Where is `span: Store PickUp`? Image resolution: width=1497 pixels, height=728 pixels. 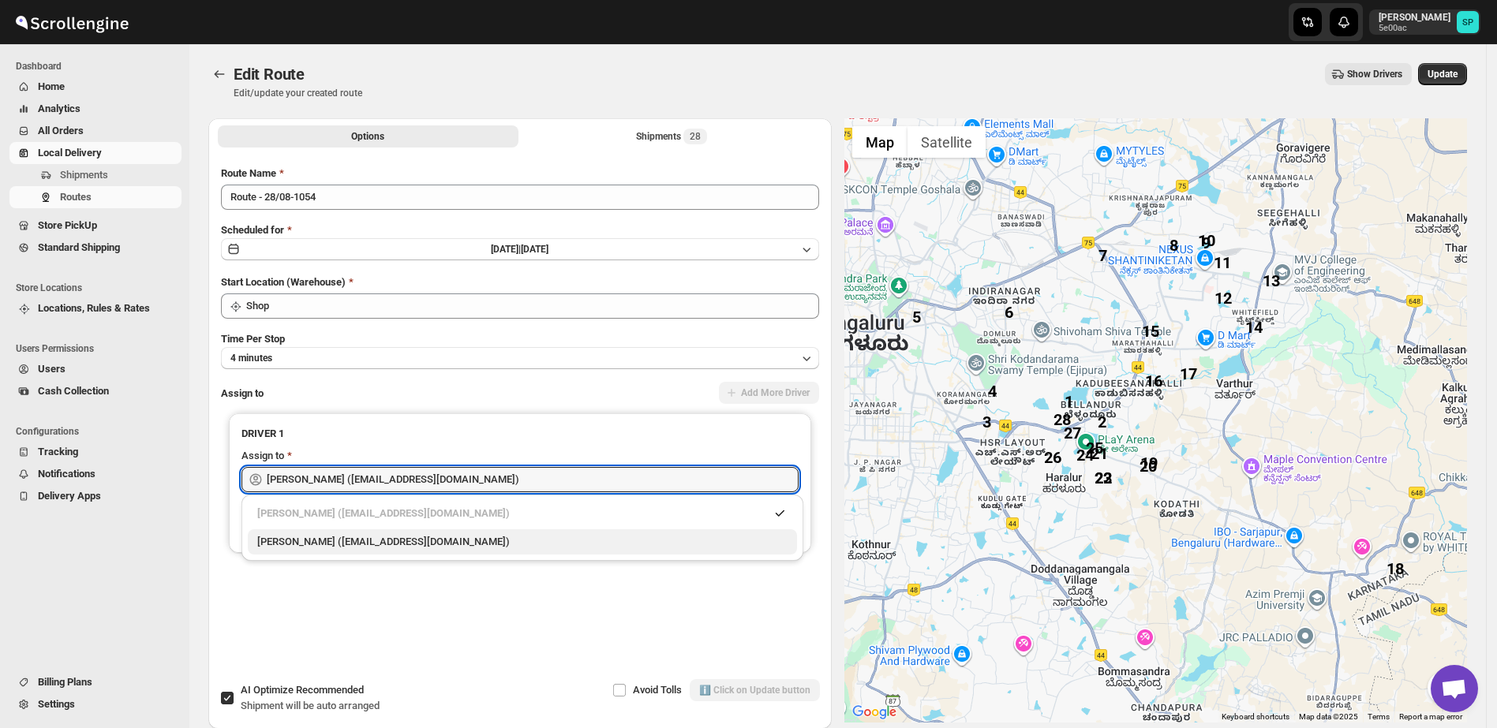 span: Store PickUp is located at coordinates (67, 225).